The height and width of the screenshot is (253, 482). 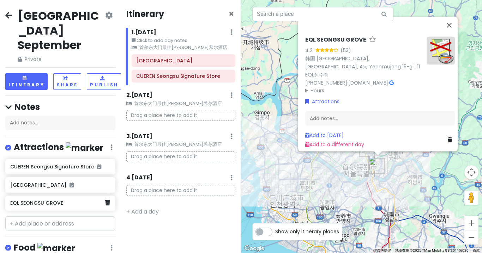 What do you see at coordinates (432, 251) in the screenshot?
I see `span: 地图数据 ©2025 TMap Mobility GS(2011)6020` at bounding box center [432, 251].